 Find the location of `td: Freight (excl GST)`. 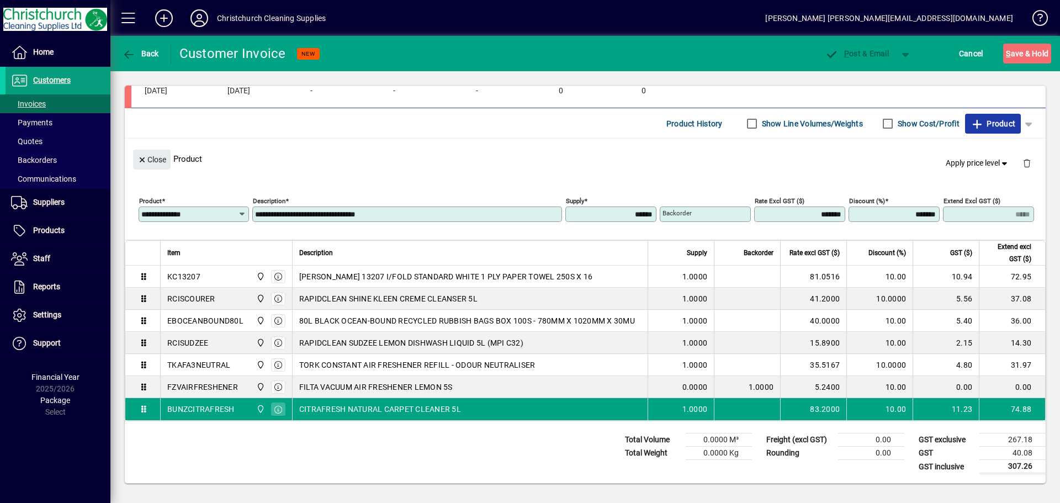

td: Freight (excl GST) is located at coordinates (799, 440).